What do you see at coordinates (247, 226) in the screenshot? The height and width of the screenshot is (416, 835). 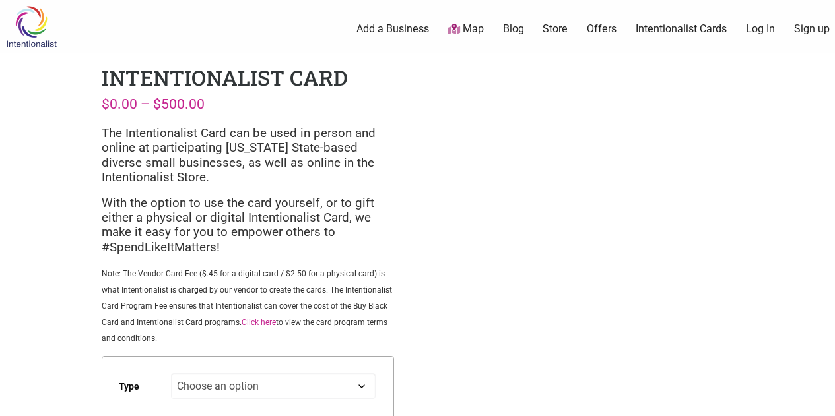 I see `p: With the option to use the card yourself, or to gift either a physical or digital Intentionalist ...` at bounding box center [247, 226].